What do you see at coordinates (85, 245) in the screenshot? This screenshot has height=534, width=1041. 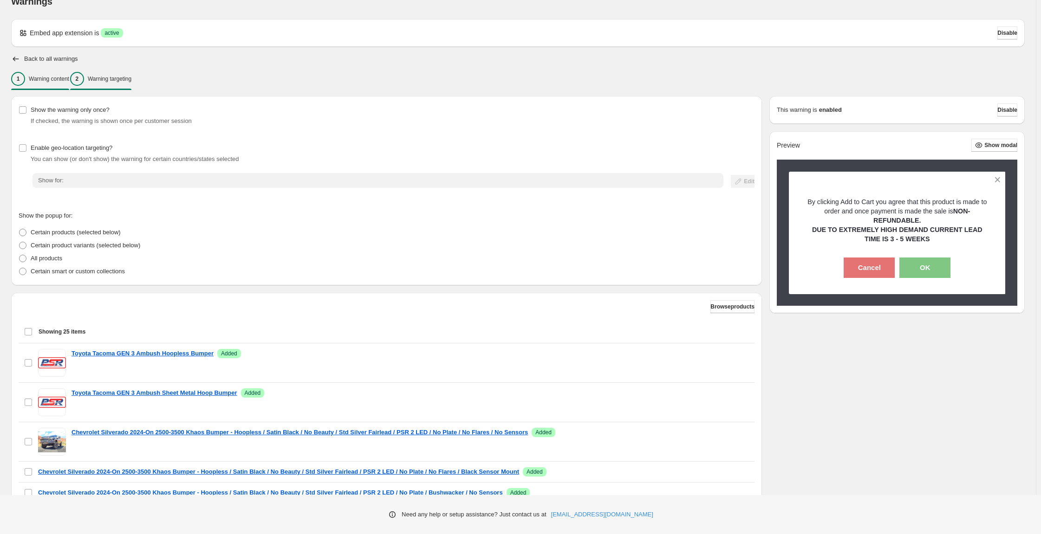 I see `span: Certain product variants (selected below)` at bounding box center [85, 245].